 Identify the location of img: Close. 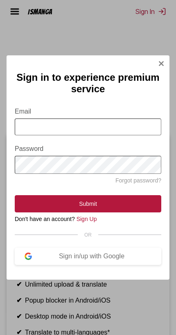
(161, 63).